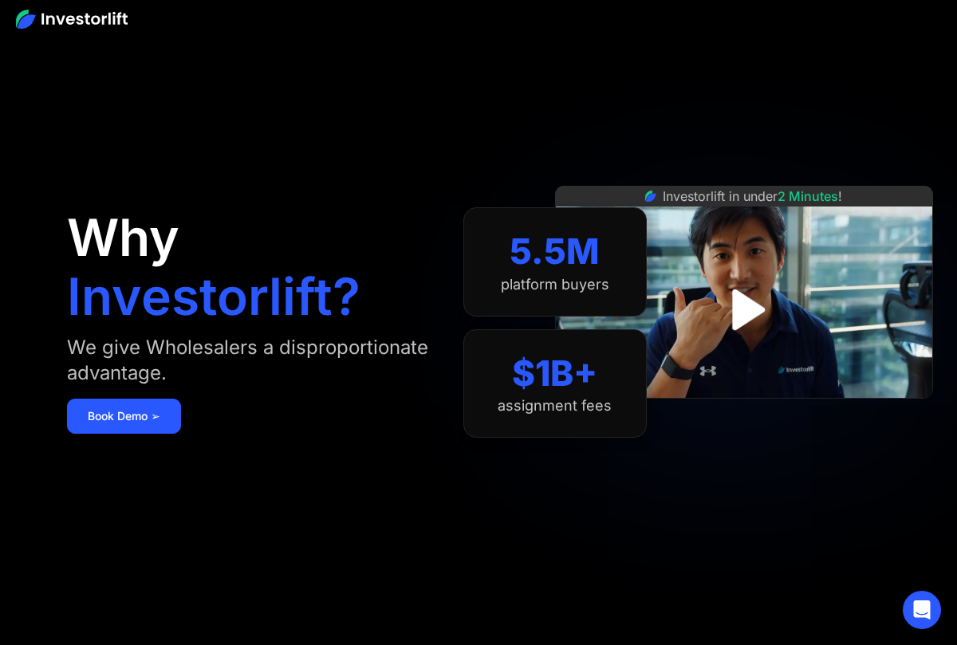  What do you see at coordinates (555, 285) in the screenshot?
I see `div: platform buyers` at bounding box center [555, 285].